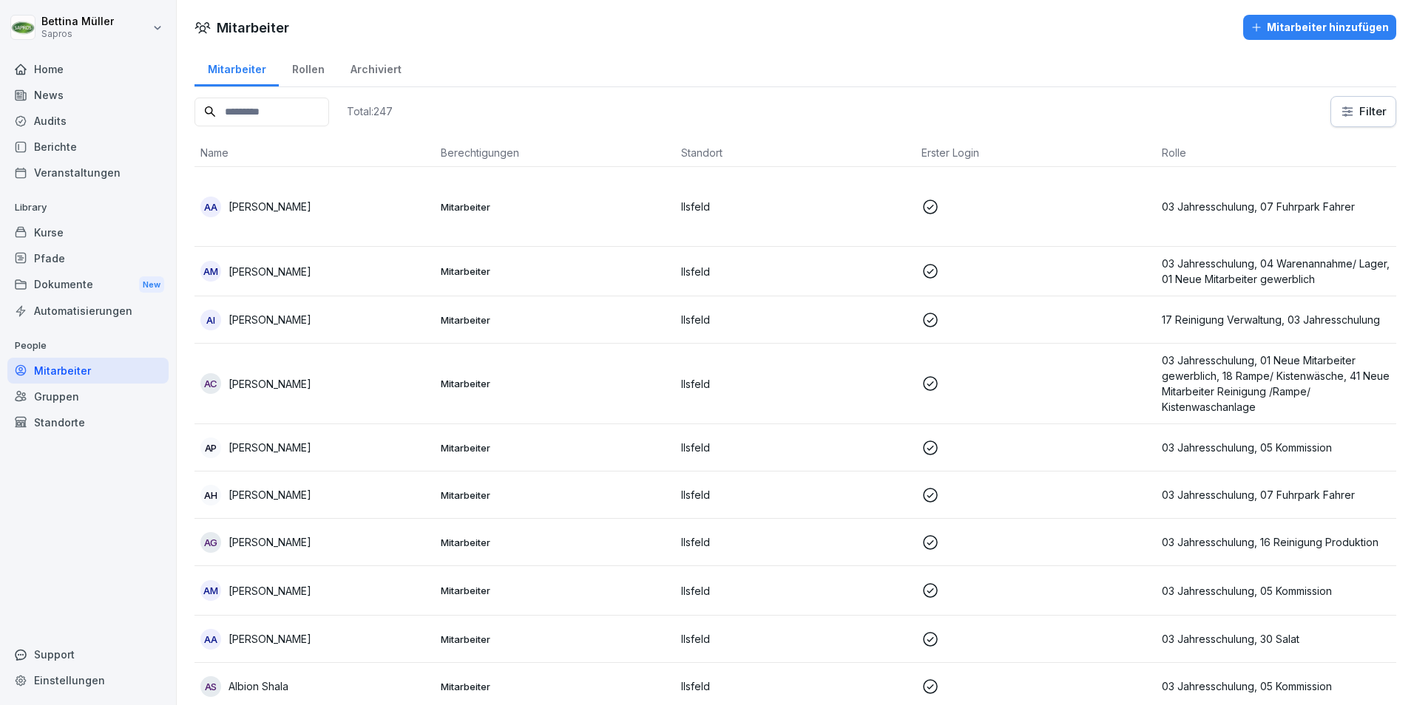 The image size is (1414, 705). What do you see at coordinates (88, 422) in the screenshot?
I see `a: Standorte` at bounding box center [88, 422].